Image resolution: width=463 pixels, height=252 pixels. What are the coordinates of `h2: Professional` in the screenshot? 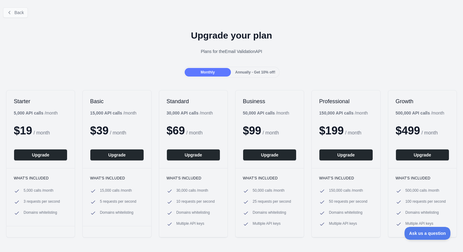 It's located at (345, 101).